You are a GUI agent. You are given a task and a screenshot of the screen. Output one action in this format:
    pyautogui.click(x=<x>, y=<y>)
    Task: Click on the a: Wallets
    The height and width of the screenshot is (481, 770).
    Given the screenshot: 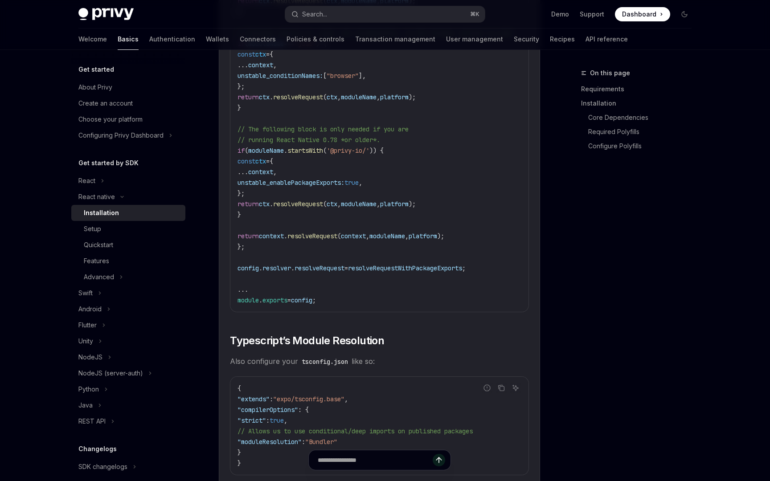 What is the action you would take?
    pyautogui.click(x=218, y=39)
    